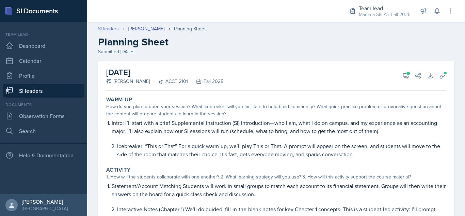 The height and width of the screenshot is (216, 465). Describe the element at coordinates (206, 81) in the screenshot. I see `div: Fall 2025` at that location.